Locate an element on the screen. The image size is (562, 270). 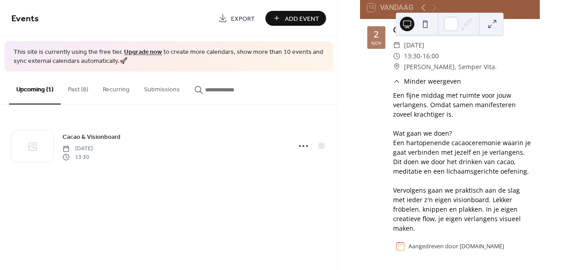
span: Minder weergeven is located at coordinates (433, 81).